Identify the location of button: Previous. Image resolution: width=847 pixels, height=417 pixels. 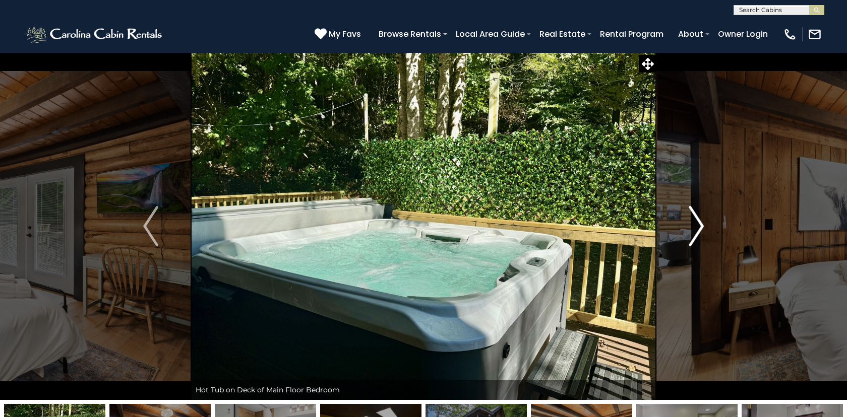
(151, 226).